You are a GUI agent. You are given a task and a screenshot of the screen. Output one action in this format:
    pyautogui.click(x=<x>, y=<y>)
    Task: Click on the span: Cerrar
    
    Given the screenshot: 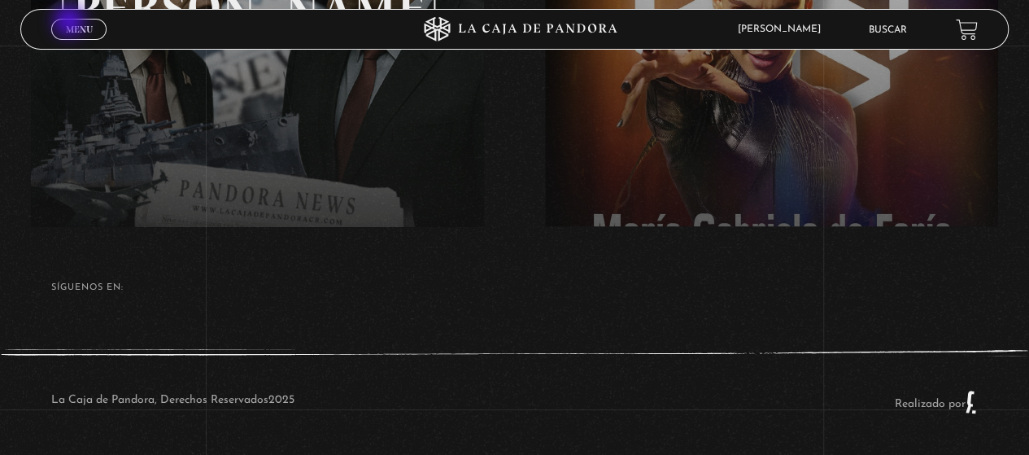 What is the action you would take?
    pyautogui.click(x=79, y=44)
    